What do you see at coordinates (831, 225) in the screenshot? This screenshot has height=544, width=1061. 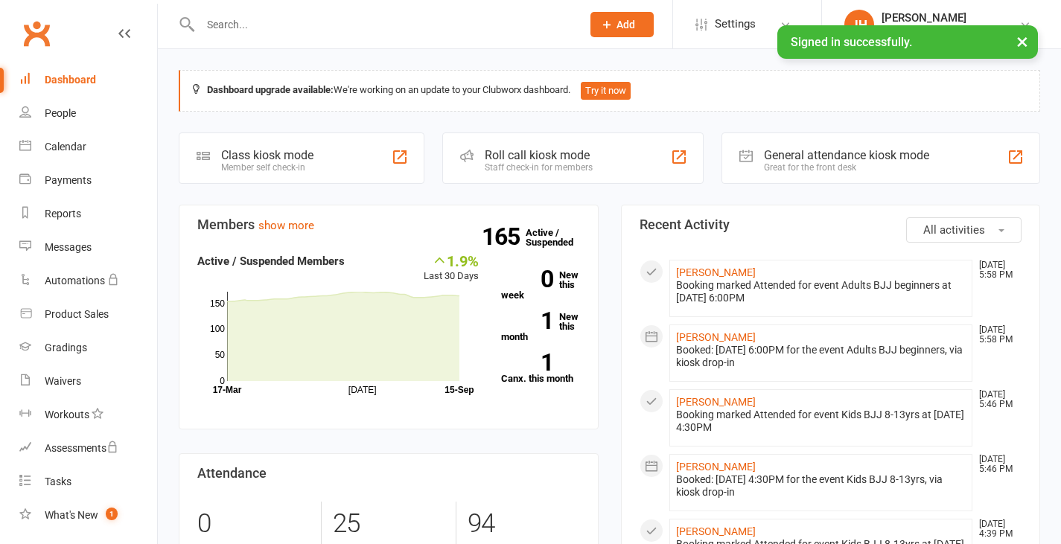 I see `h3: Recent Activity` at bounding box center [831, 225].